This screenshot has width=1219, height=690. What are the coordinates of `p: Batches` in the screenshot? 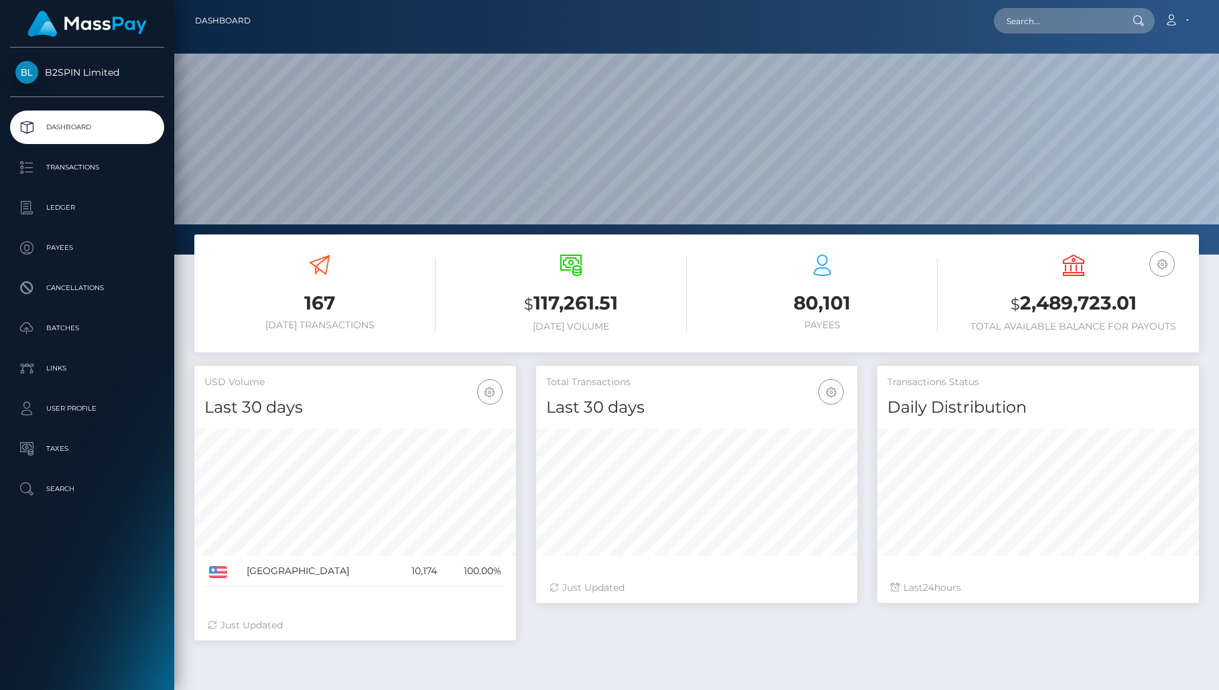 It's located at (87, 328).